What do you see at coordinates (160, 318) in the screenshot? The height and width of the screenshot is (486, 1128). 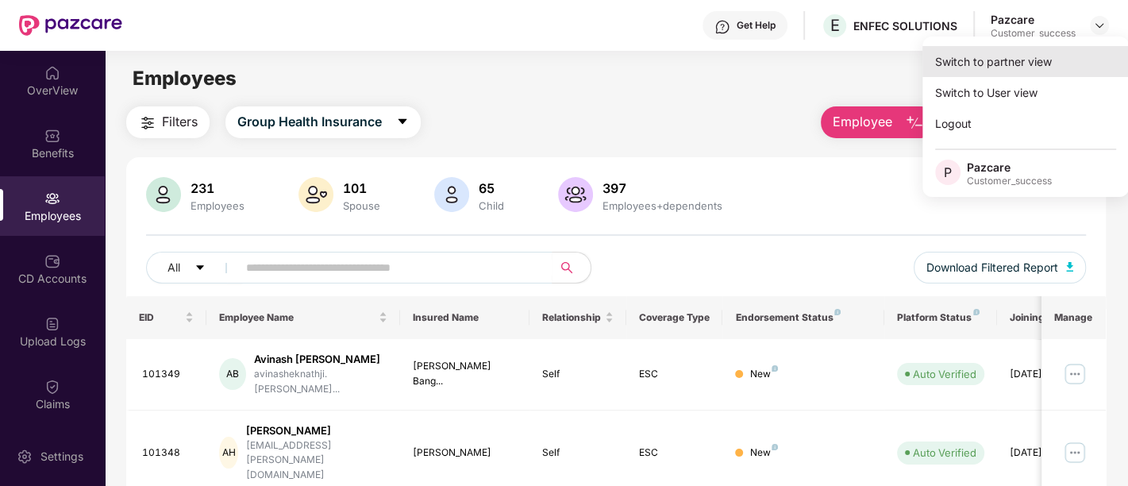 I see `span: EID` at bounding box center [160, 318].